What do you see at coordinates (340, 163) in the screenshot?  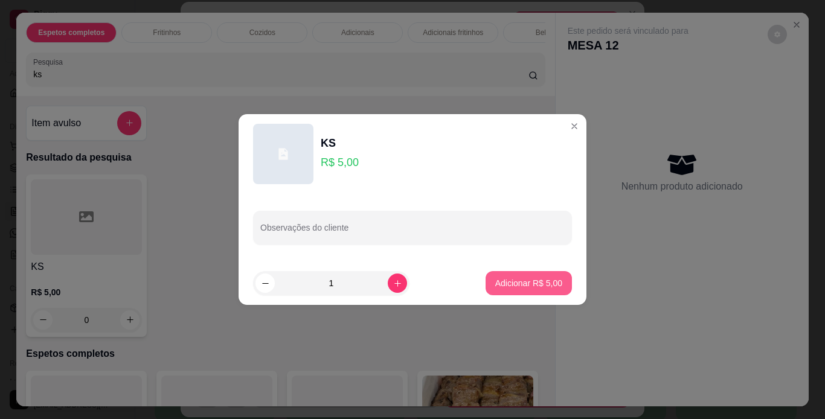 I see `p: R$ 5,00` at bounding box center [340, 163].